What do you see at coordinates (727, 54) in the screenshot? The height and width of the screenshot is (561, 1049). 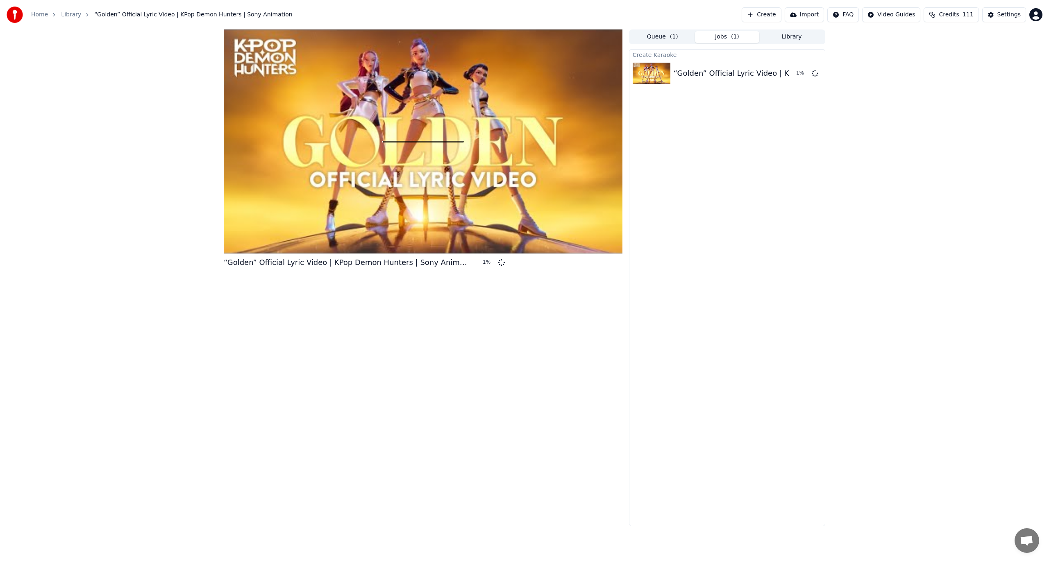 I see `div: Create Karaoke` at bounding box center [727, 54].